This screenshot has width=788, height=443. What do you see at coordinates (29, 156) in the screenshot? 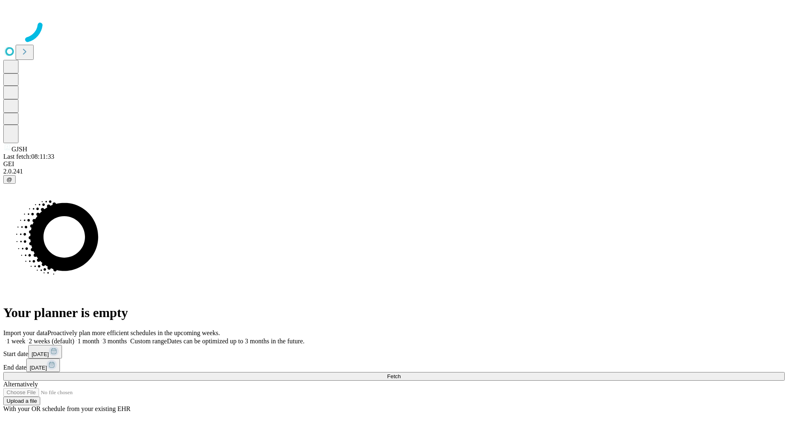
I see `span: Last fetch: 08:11:33` at bounding box center [29, 156].